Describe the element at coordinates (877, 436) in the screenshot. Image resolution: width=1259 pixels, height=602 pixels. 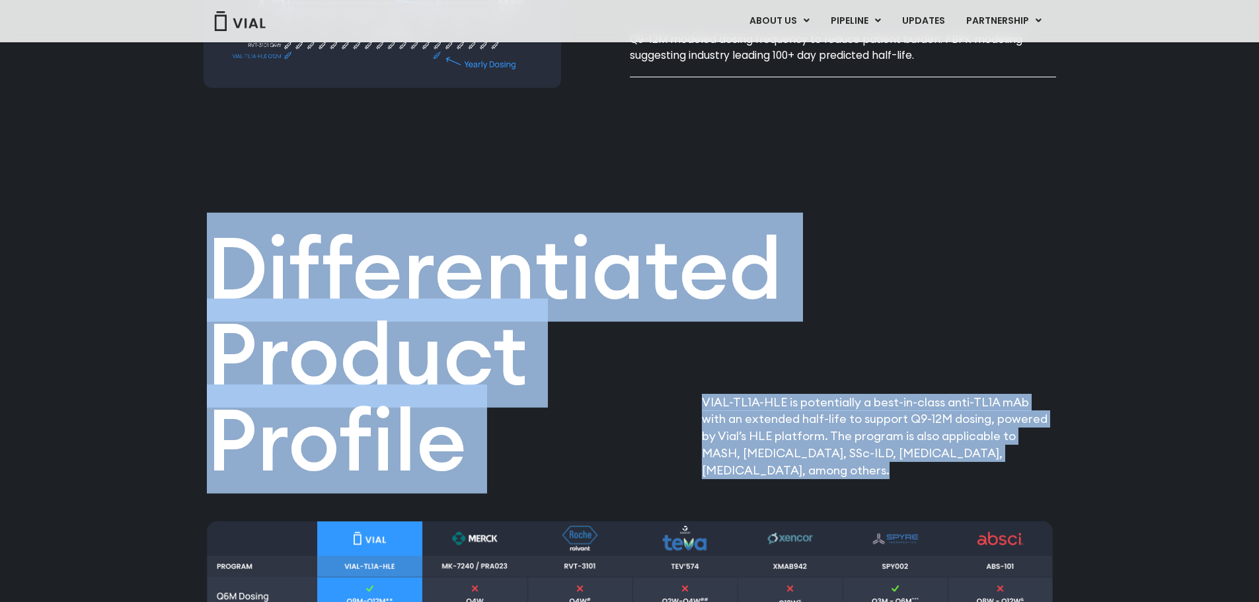
I see `p: VIAL-TL1A-HLE is potentially a best-in-class anti-TL1A mAb with an extended half-life to support ...` at that location.